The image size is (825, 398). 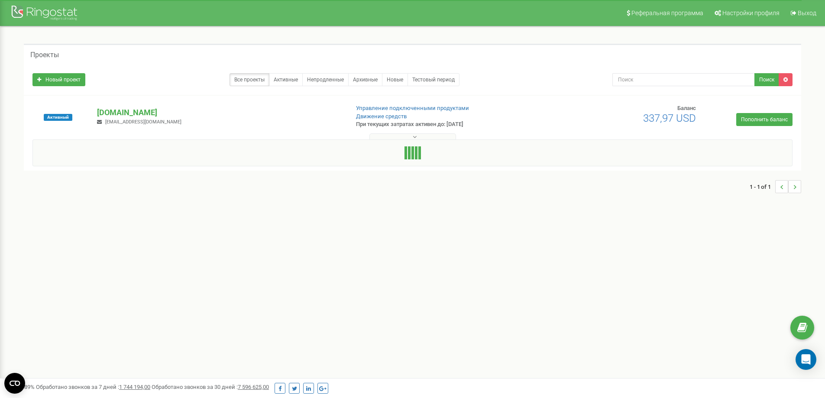 What do you see at coordinates (764, 120) in the screenshot?
I see `a: Пополнить баланс` at bounding box center [764, 120].